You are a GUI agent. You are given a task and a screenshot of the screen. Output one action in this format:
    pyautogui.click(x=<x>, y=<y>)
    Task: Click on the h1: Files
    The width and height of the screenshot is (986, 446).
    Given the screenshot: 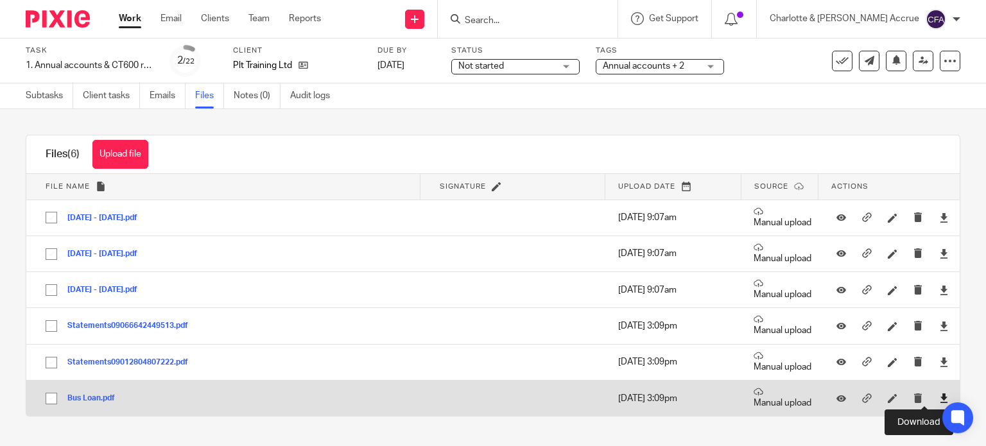 What is the action you would take?
    pyautogui.click(x=62, y=154)
    